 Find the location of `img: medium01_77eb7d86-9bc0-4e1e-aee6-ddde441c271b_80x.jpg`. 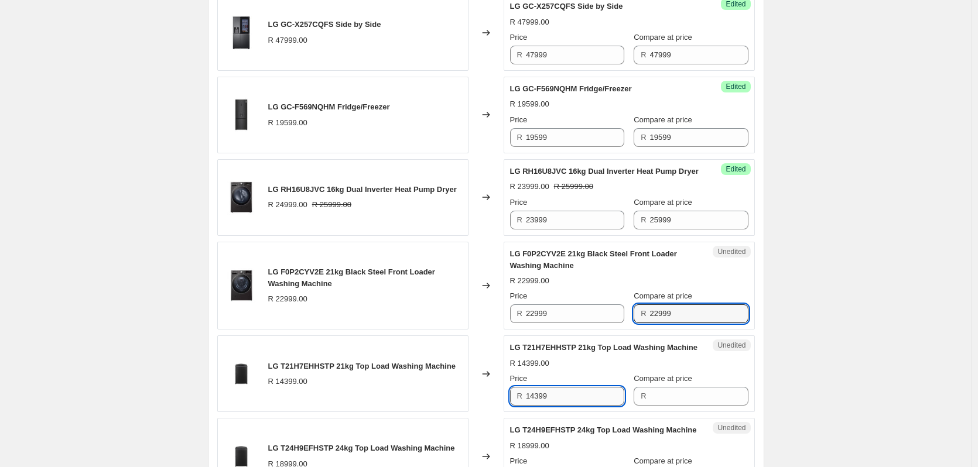

img: medium01_77eb7d86-9bc0-4e1e-aee6-ddde441c271b_80x.jpg is located at coordinates (241, 197).